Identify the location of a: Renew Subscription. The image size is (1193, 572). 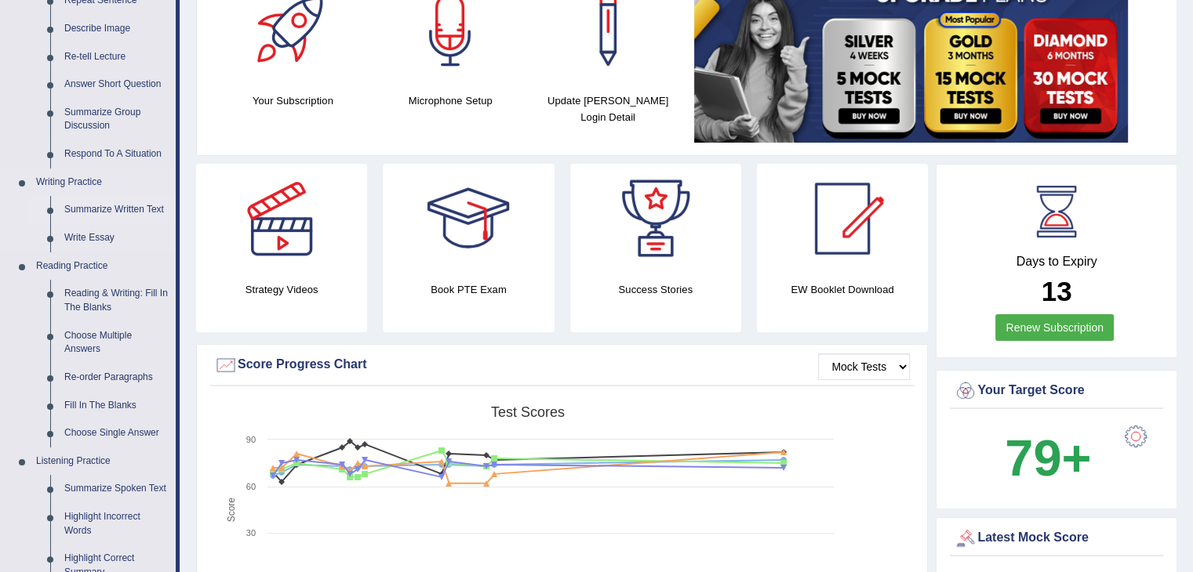
(1054, 328).